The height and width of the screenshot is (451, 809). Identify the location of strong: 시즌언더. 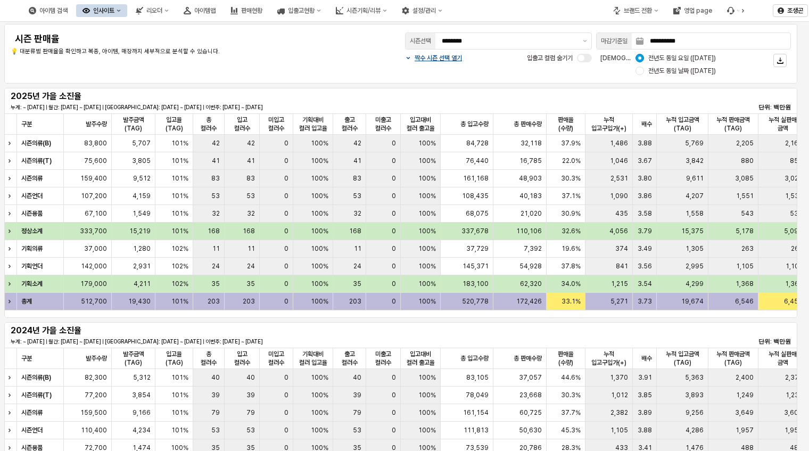
(32, 196).